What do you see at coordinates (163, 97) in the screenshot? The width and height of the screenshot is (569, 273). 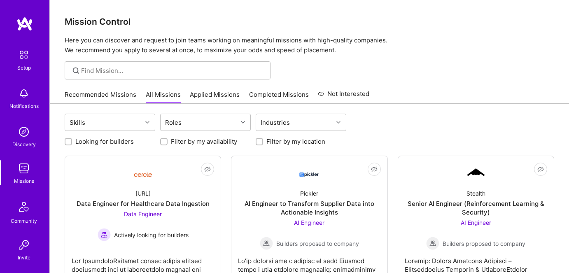 I see `a: All Missions` at bounding box center [163, 97].